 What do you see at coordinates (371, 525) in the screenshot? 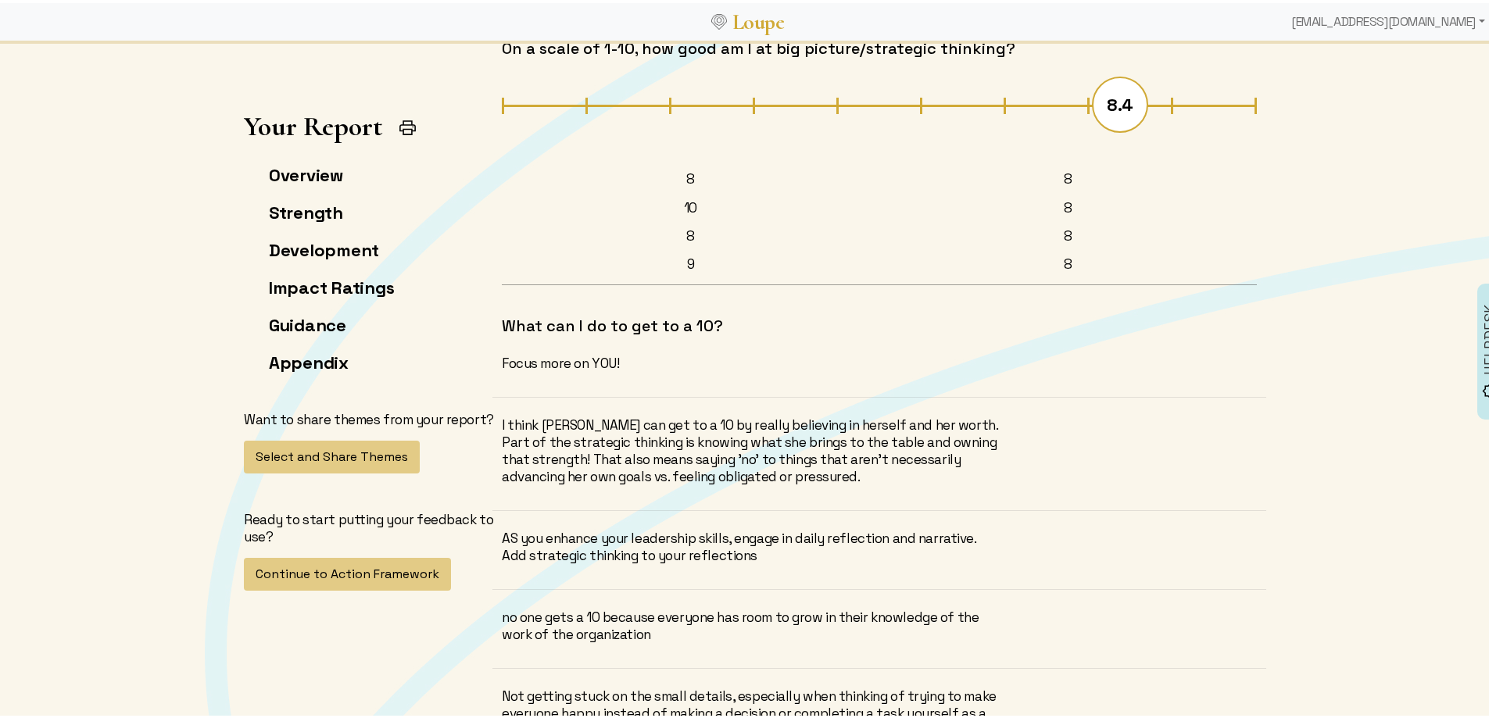
I see `p: Ready to start putting your feedback to use?` at bounding box center [371, 525].